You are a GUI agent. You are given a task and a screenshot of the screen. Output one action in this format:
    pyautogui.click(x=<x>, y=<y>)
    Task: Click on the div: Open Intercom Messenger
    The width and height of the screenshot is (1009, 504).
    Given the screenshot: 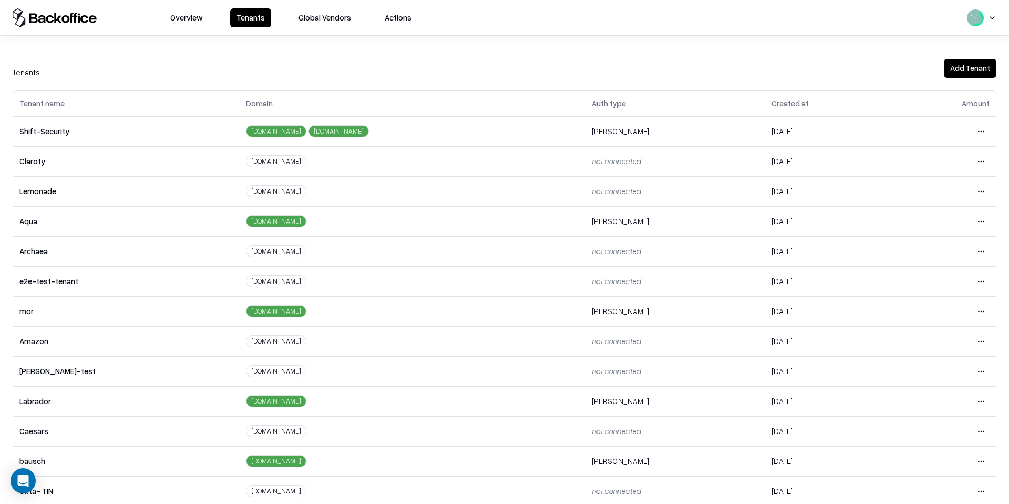 What is the action you would take?
    pyautogui.click(x=23, y=480)
    